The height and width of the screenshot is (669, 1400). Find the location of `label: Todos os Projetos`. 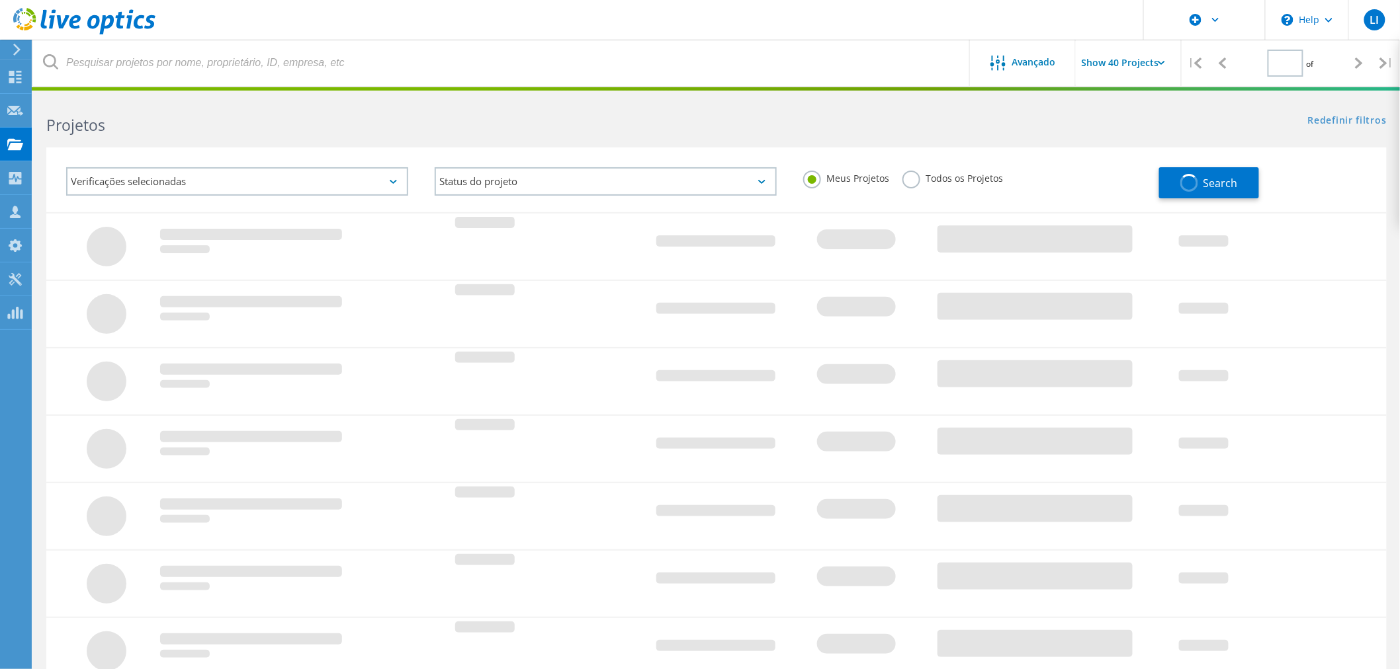

label: Todos os Projetos is located at coordinates (953, 177).